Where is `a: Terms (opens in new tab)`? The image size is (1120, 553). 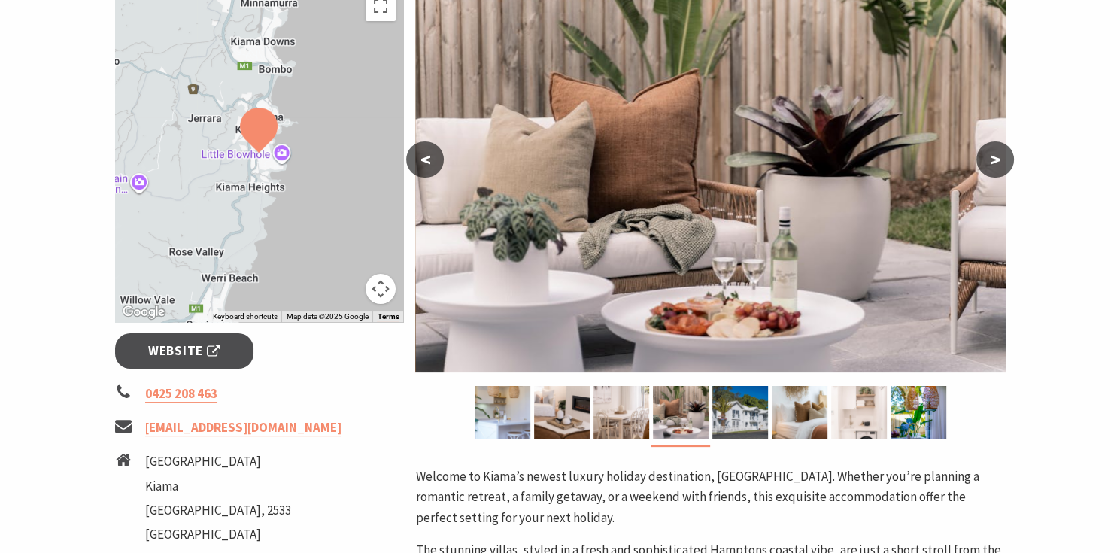
a: Terms (opens in new tab) is located at coordinates (387, 317).